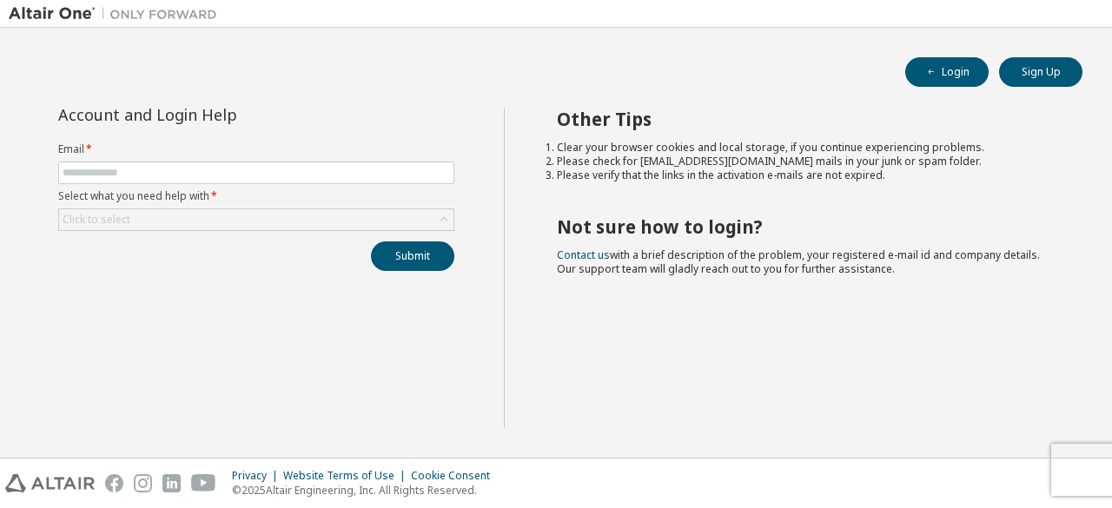  I want to click on img: Altair One, so click(117, 14).